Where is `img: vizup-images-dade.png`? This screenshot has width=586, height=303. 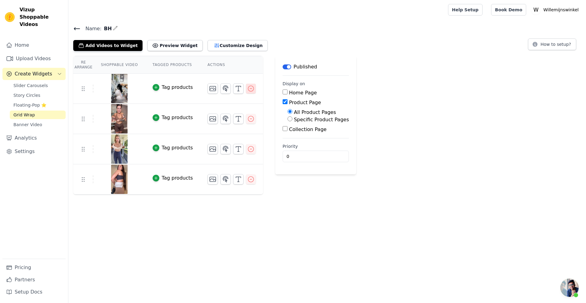 img: vizup-images-dade.png is located at coordinates (119, 179).